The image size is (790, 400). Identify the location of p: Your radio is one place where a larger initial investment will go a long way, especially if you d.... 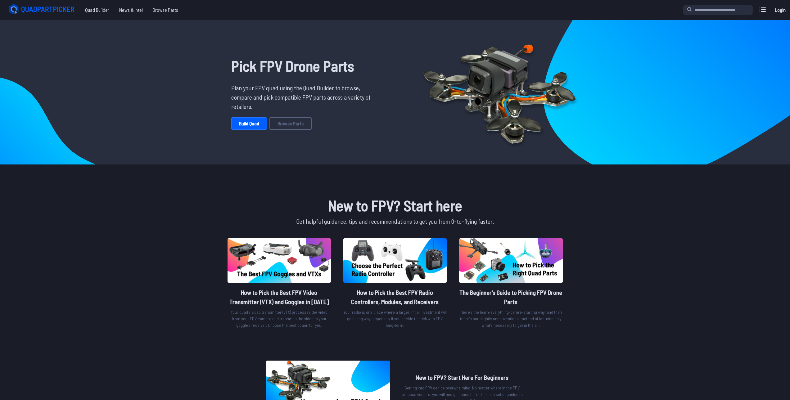
(395, 318).